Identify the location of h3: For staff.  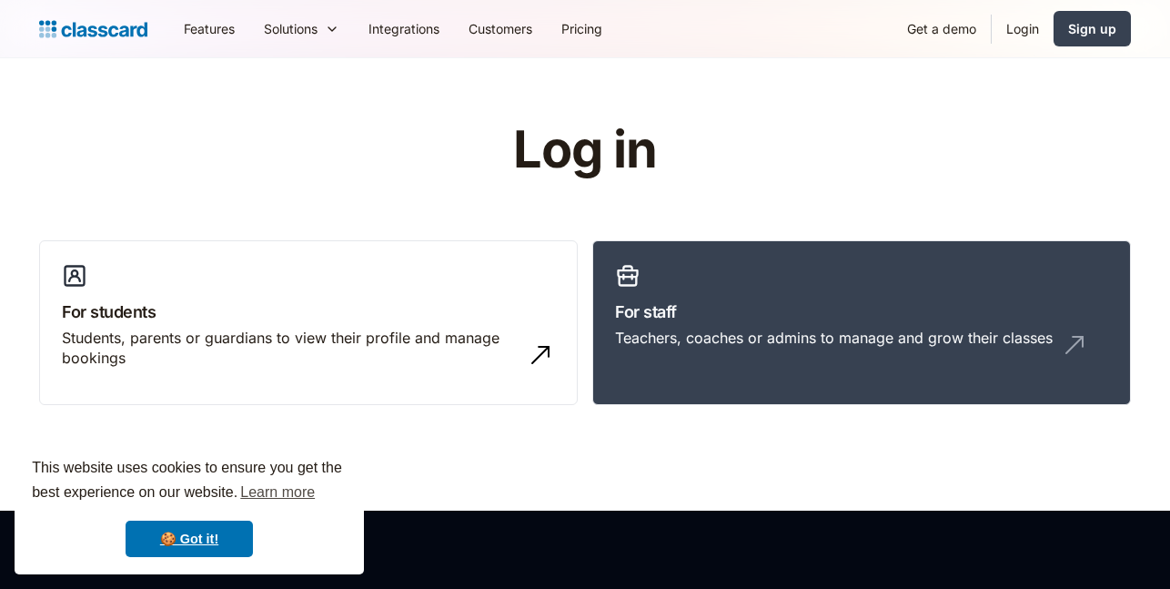
(861, 311).